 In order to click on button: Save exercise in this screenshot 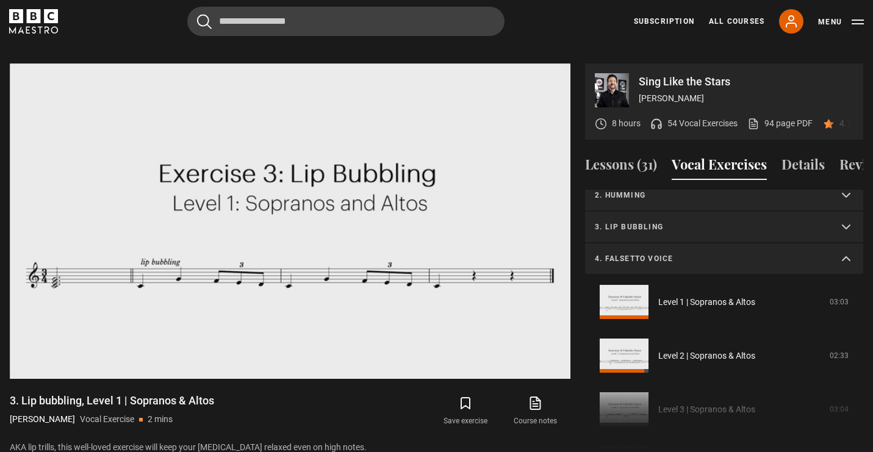, I will do `click(466, 411)`.